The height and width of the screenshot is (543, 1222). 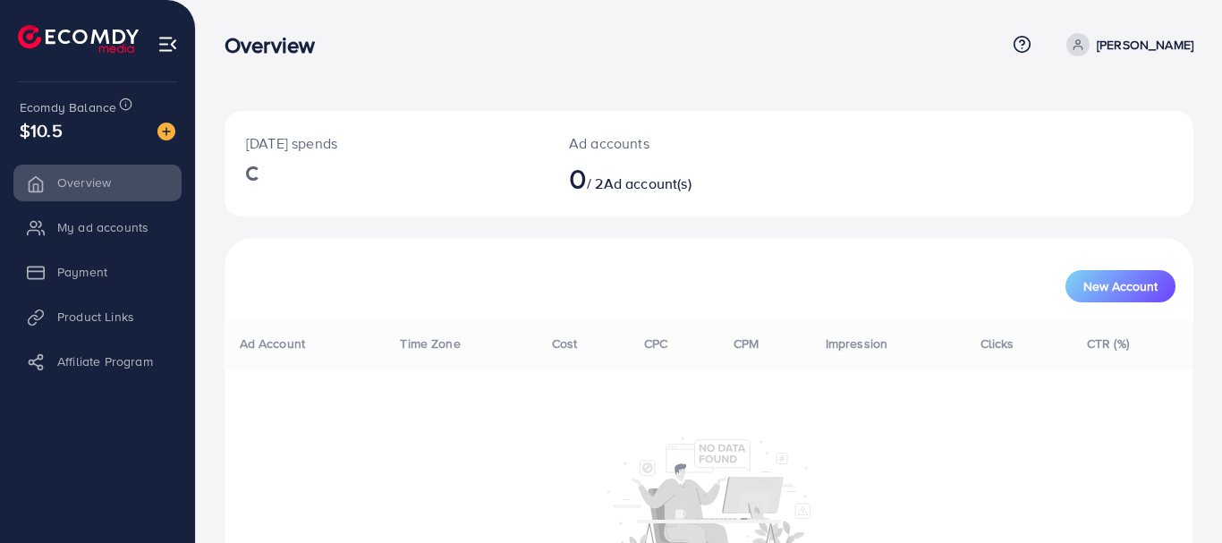 I want to click on h2: / 2, so click(x=668, y=178).